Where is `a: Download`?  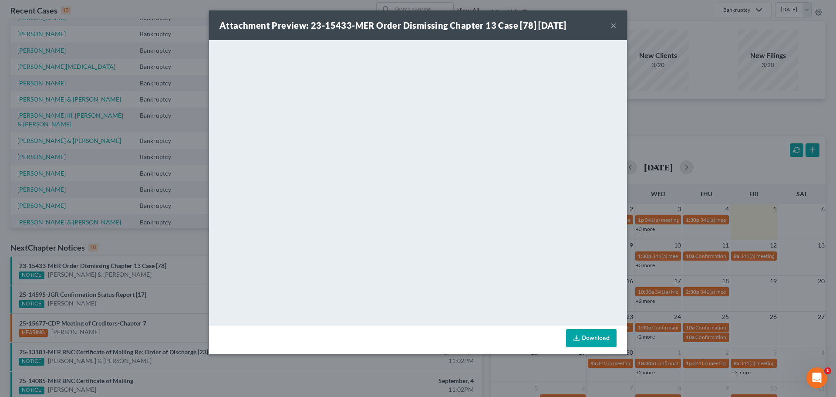 a: Download is located at coordinates (591, 338).